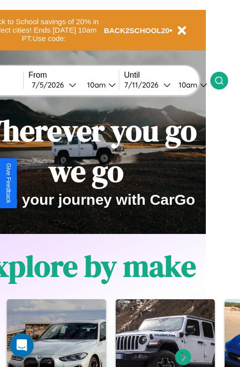  I want to click on label: From, so click(74, 75).